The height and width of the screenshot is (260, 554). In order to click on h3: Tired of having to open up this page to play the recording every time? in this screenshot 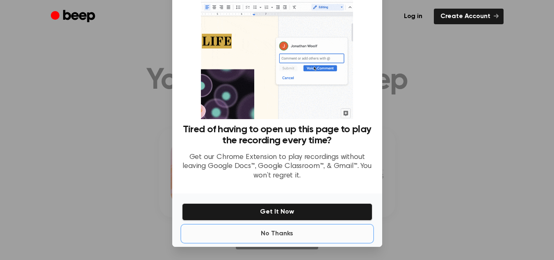, I will do `click(277, 135)`.